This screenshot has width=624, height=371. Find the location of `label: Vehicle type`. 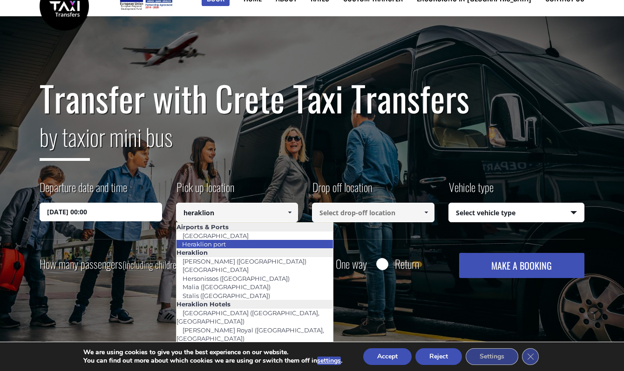

label: Vehicle type is located at coordinates (471, 191).